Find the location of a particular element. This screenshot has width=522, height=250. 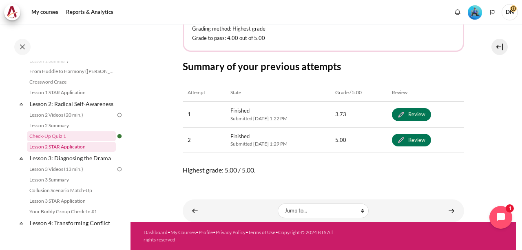

a: Lesson 3: Diagnosing the Drama is located at coordinates (72, 158).